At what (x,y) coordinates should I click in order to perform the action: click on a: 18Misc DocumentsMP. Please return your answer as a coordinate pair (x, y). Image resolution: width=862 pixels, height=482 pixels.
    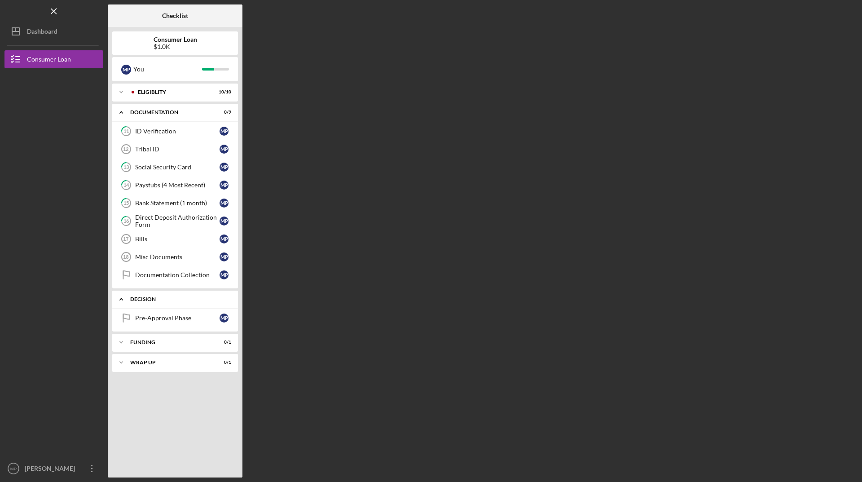
    Looking at the image, I should click on (175, 257).